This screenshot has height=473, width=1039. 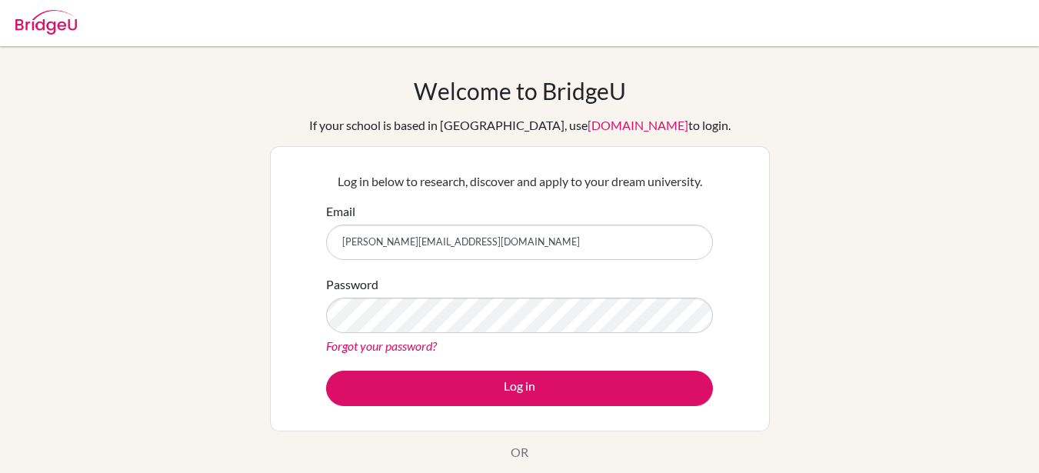 I want to click on p: OR, so click(x=519, y=452).